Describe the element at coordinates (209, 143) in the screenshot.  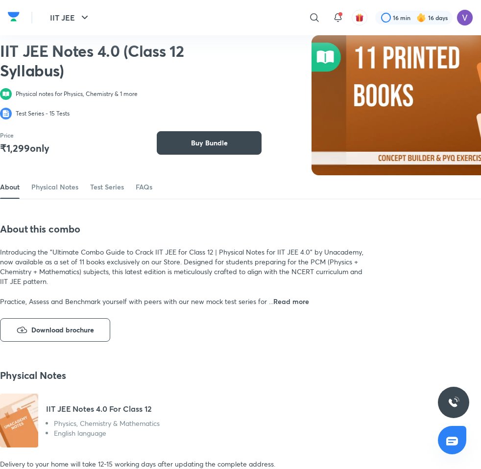
I see `button: Buy Bundle` at that location.